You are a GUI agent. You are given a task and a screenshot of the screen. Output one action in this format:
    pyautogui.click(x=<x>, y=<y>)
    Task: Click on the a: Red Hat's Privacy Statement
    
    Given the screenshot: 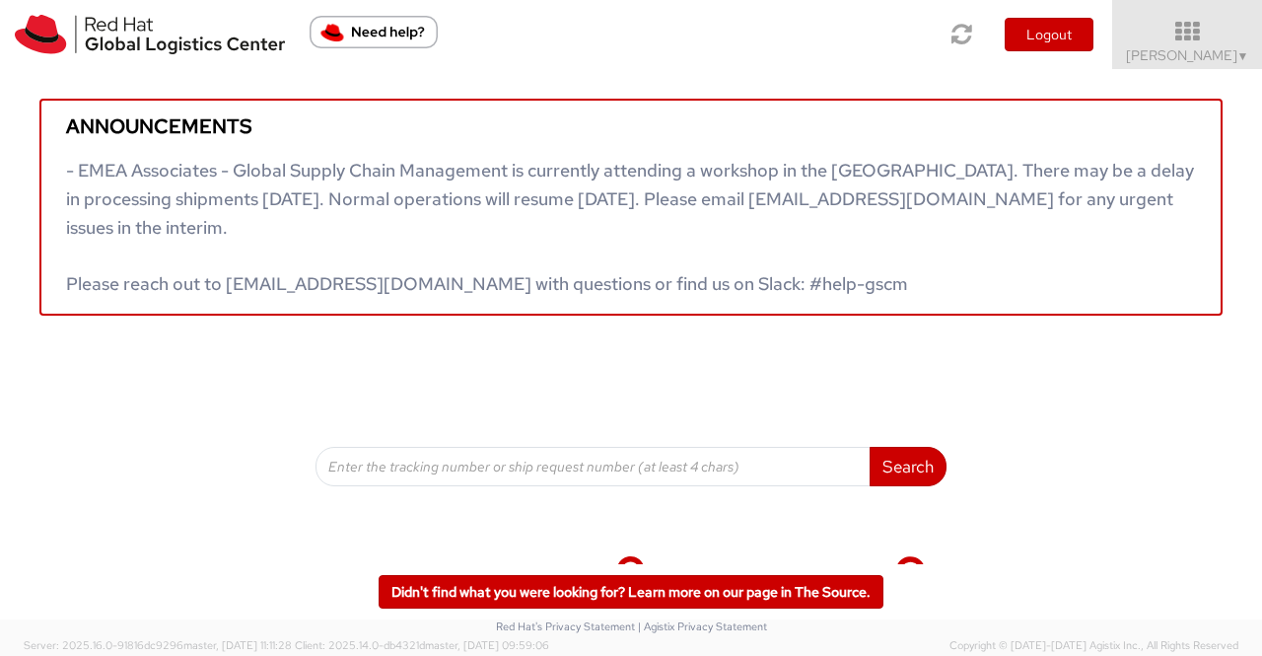 What is the action you would take?
    pyautogui.click(x=565, y=626)
    